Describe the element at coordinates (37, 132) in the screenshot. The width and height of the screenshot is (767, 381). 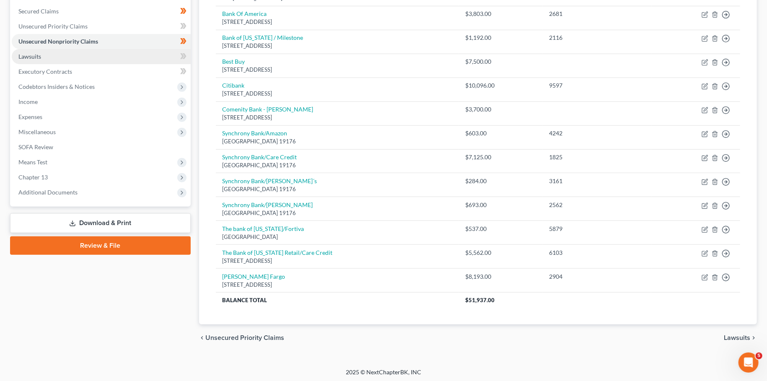
I see `span: Miscellaneous` at that location.